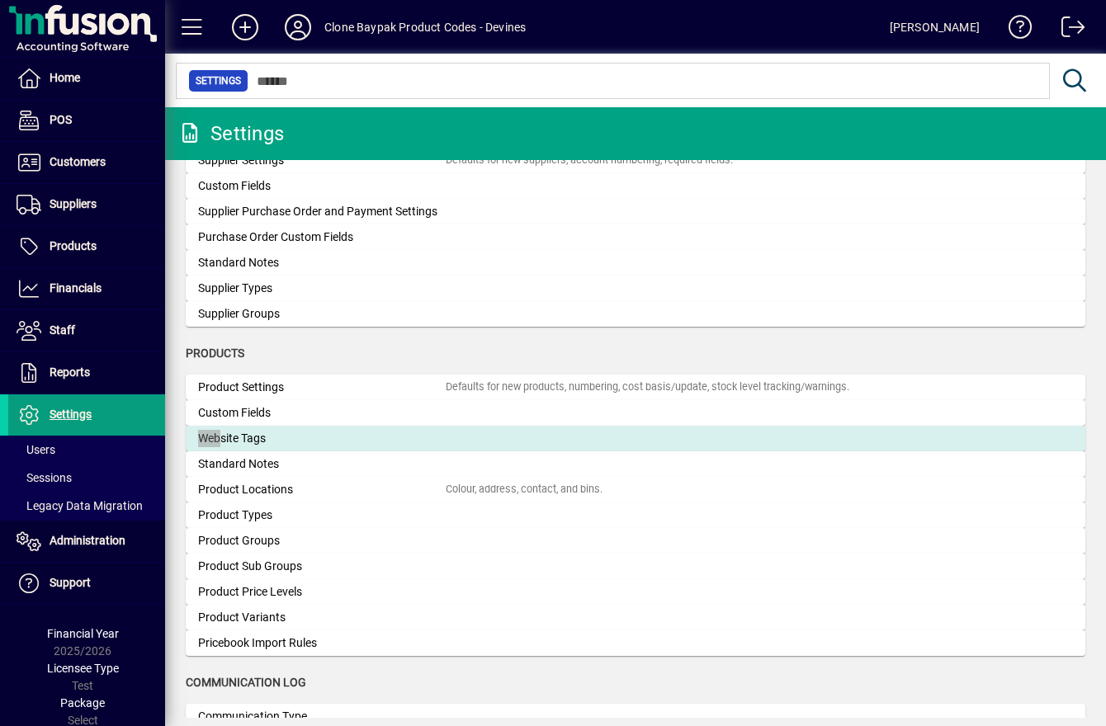 This screenshot has height=726, width=1106. Describe the element at coordinates (647, 387) in the screenshot. I see `div: Defaults for new products, numbering, cost basis/update, stock level tracking/warnings.` at that location.